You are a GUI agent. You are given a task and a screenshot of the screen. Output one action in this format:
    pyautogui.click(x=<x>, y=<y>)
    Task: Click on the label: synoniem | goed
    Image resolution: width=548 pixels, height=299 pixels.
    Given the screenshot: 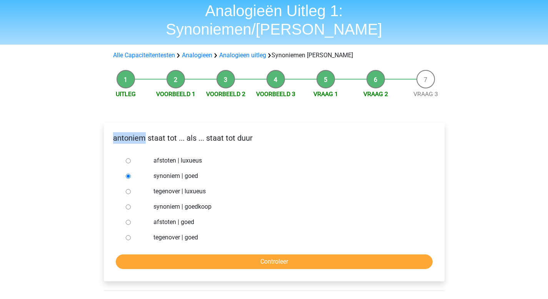 What is the action you would take?
    pyautogui.click(x=286, y=176)
    